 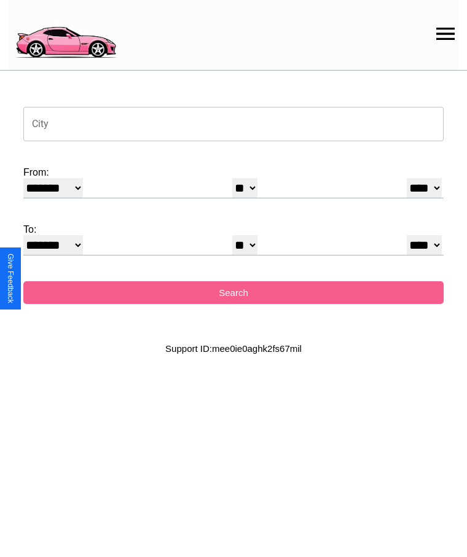 I want to click on img: logo, so click(x=65, y=34).